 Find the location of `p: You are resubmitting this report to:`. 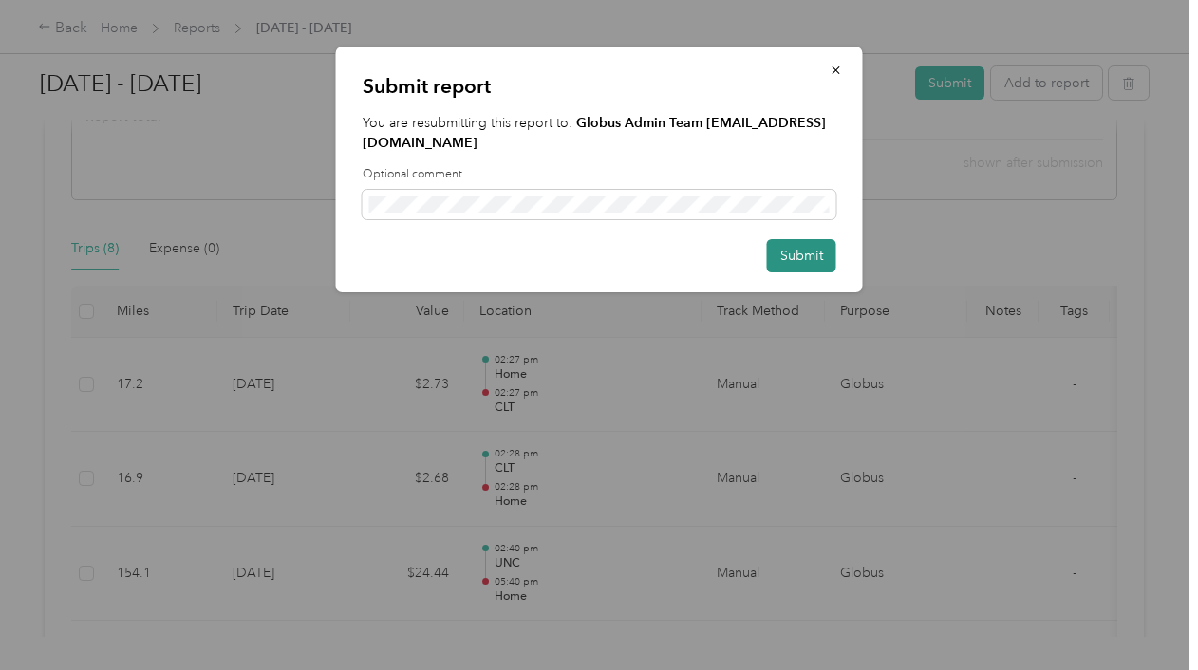

p: You are resubmitting this report to: is located at coordinates (599, 133).